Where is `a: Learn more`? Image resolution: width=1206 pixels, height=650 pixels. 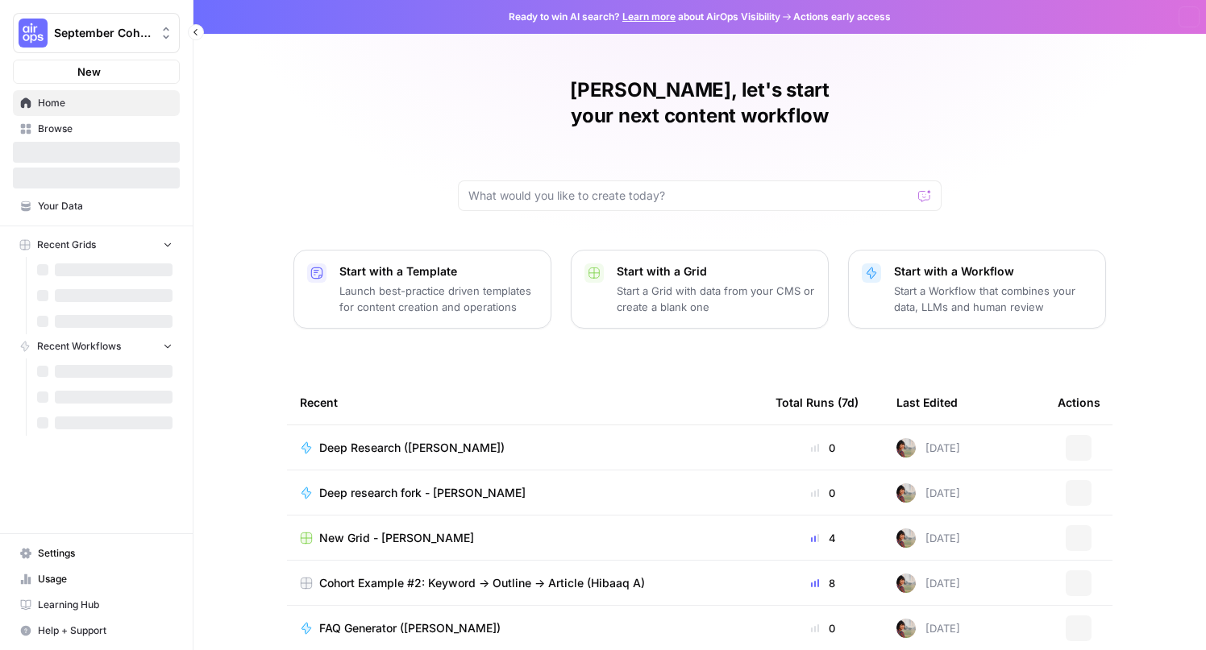
a: Learn more is located at coordinates (649, 16).